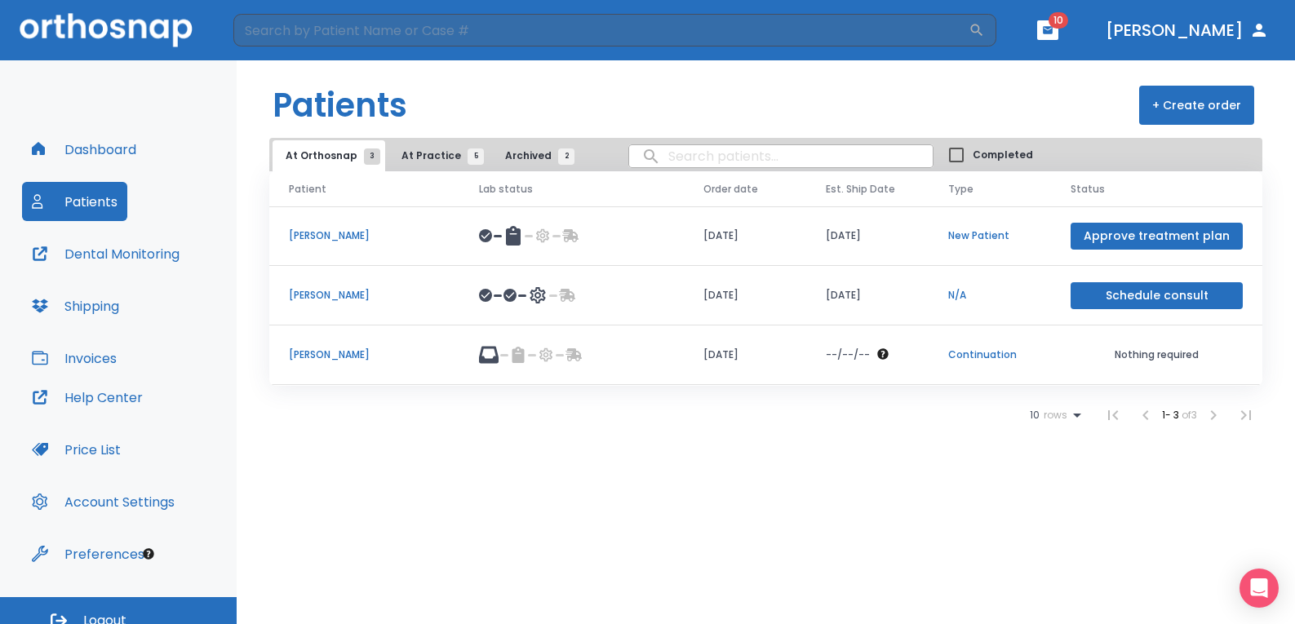  What do you see at coordinates (74, 202) in the screenshot?
I see `a: Patients` at bounding box center [74, 202].